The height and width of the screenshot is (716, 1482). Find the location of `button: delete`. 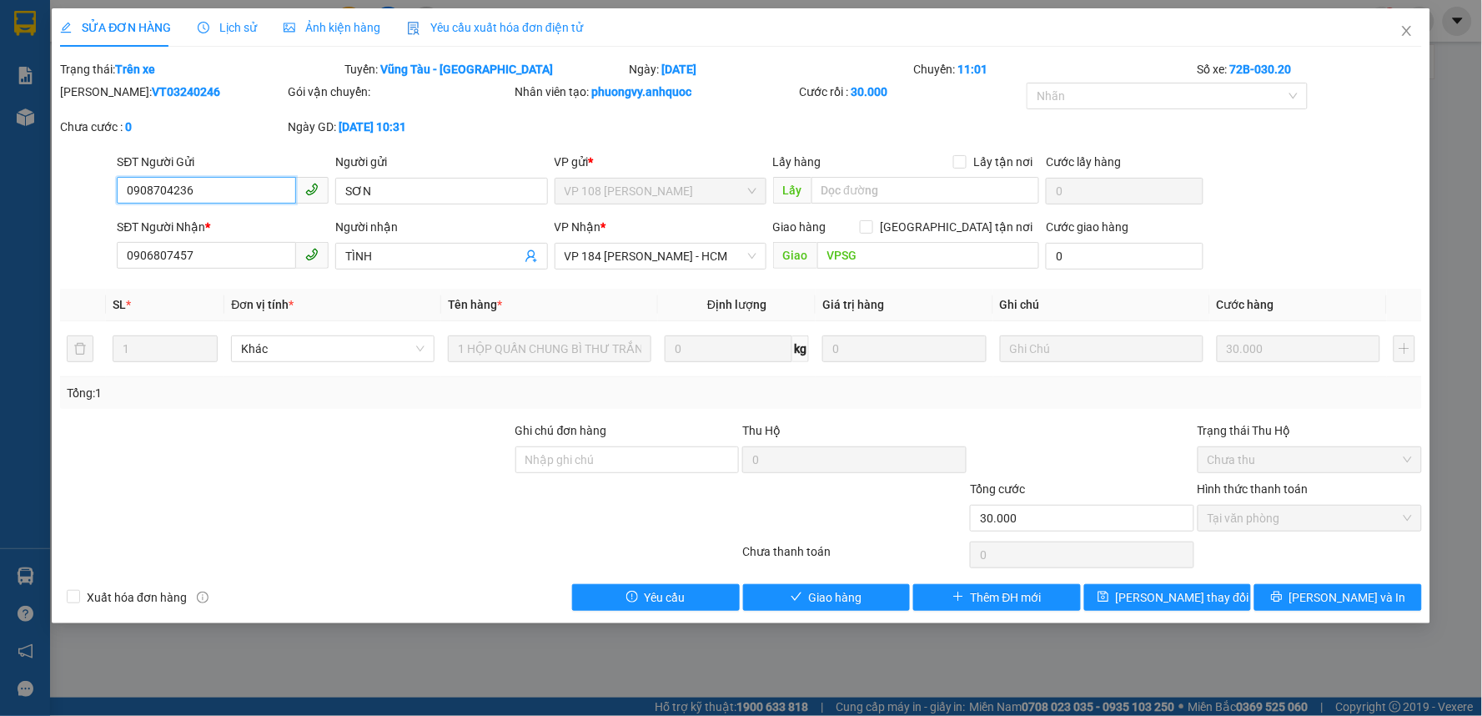

button: delete is located at coordinates (80, 349).